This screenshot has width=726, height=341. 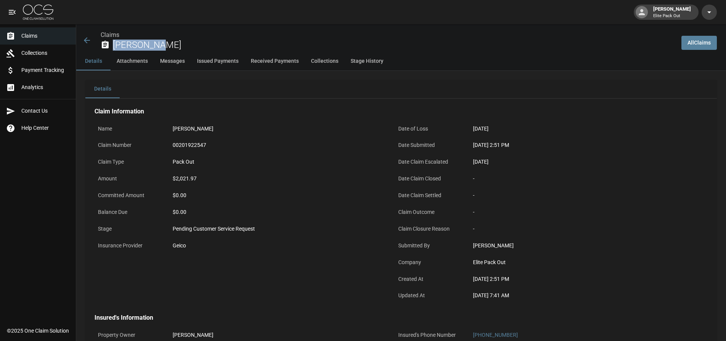 I want to click on button: open drawer, so click(x=12, y=12).